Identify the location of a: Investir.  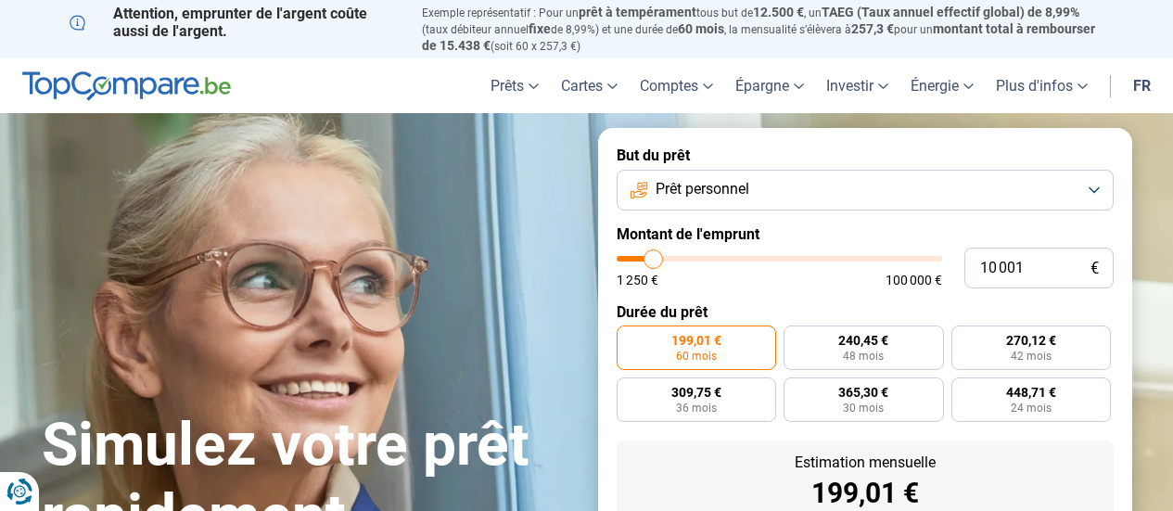
(857, 85).